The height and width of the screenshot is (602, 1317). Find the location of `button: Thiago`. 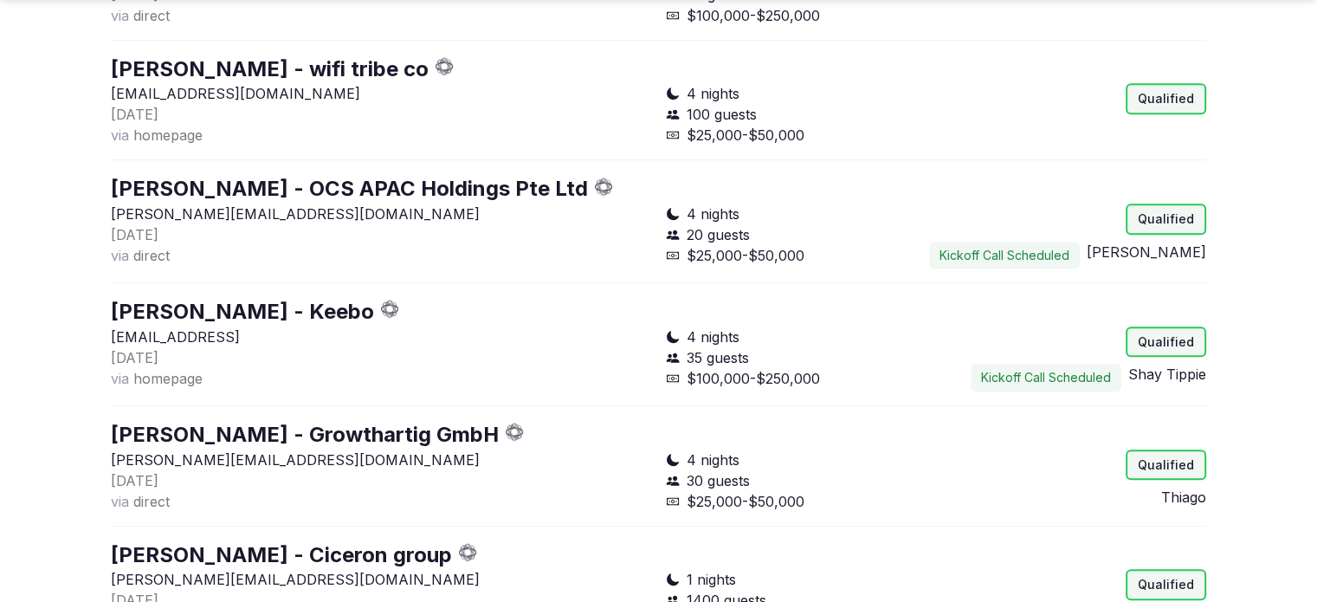

button: Thiago is located at coordinates (1184, 497).